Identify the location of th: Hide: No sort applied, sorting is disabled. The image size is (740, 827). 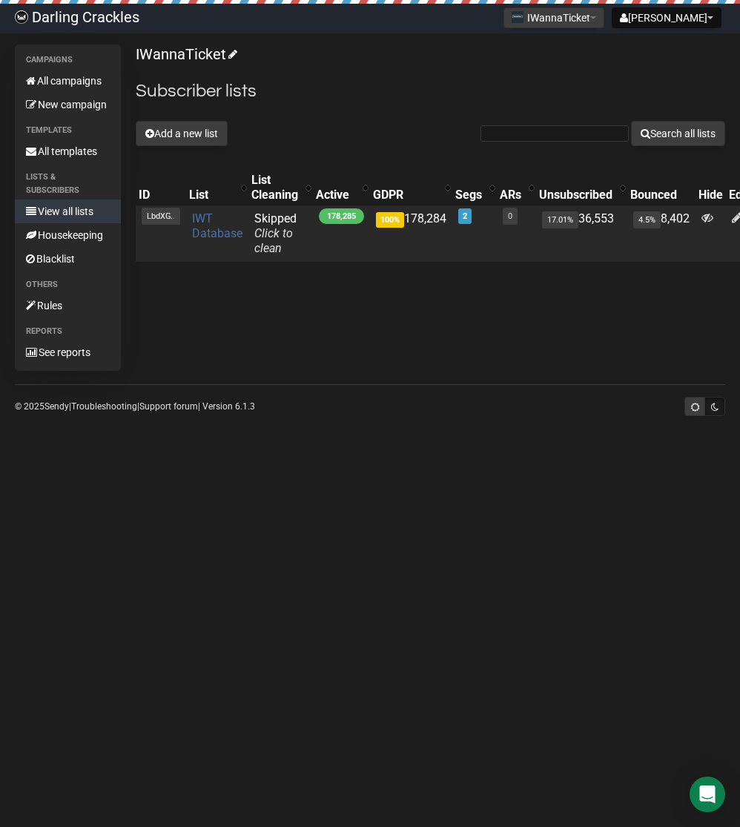
(710, 188).